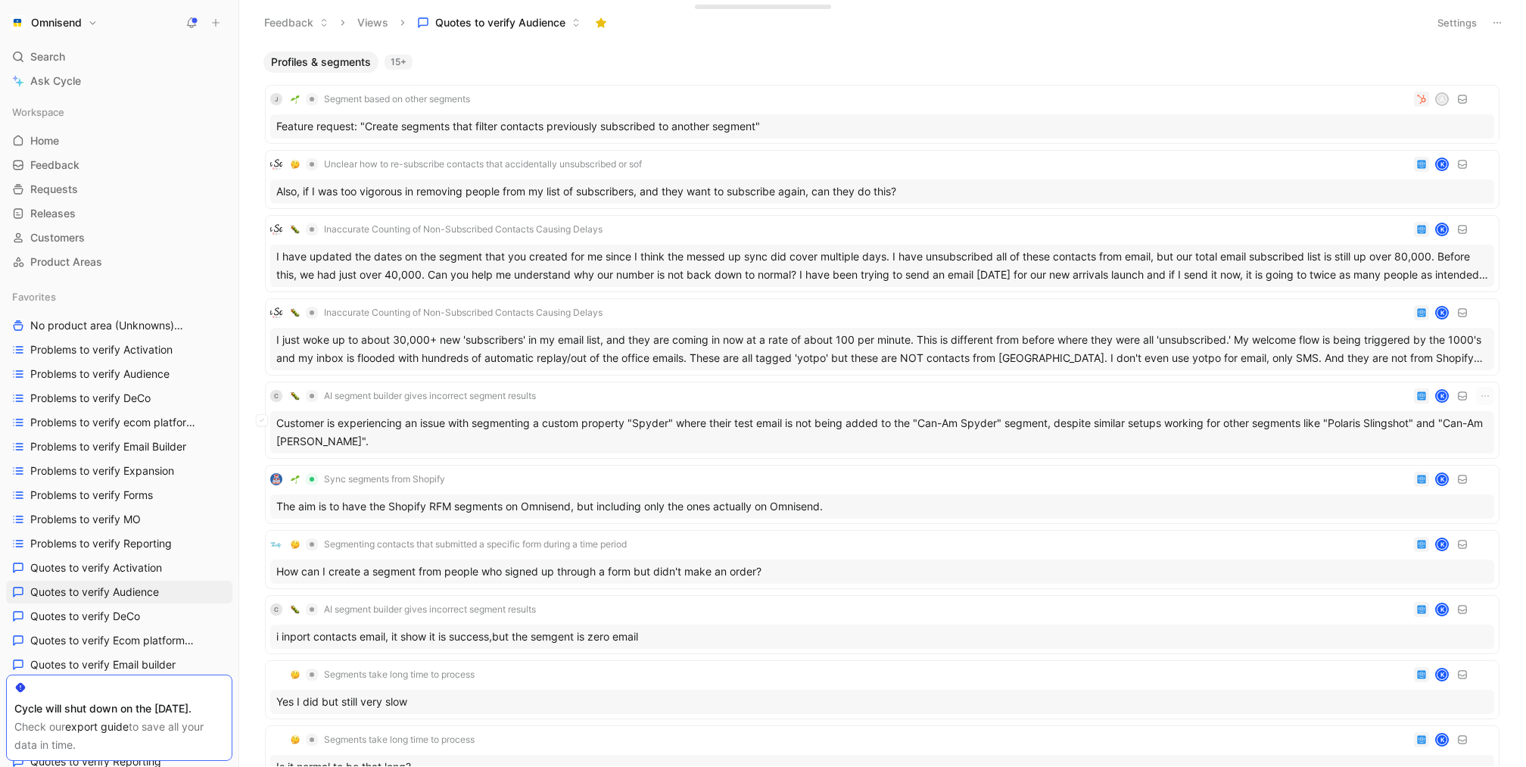 The height and width of the screenshot is (767, 1526). What do you see at coordinates (119, 141) in the screenshot?
I see `a: Home` at bounding box center [119, 141].